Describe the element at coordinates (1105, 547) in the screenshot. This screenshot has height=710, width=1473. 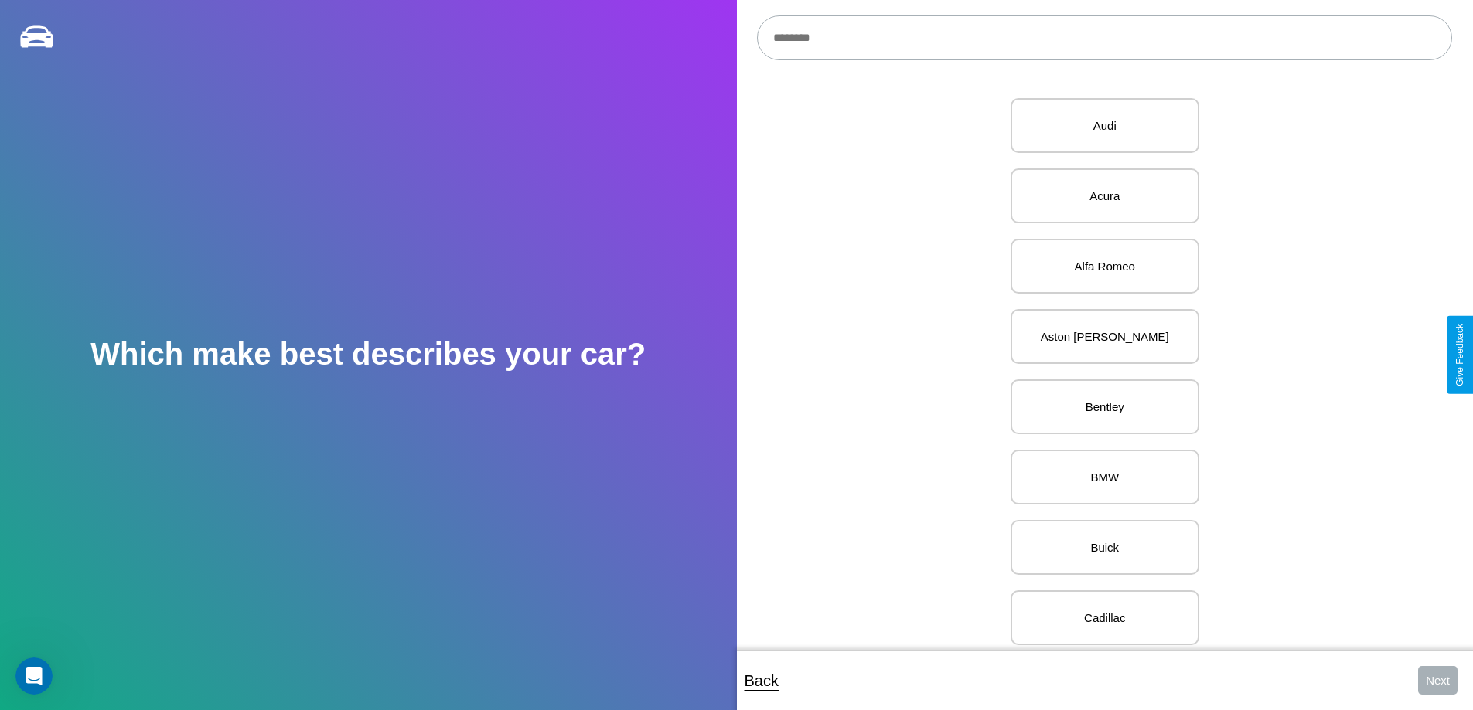
I see `p: Buick` at that location.